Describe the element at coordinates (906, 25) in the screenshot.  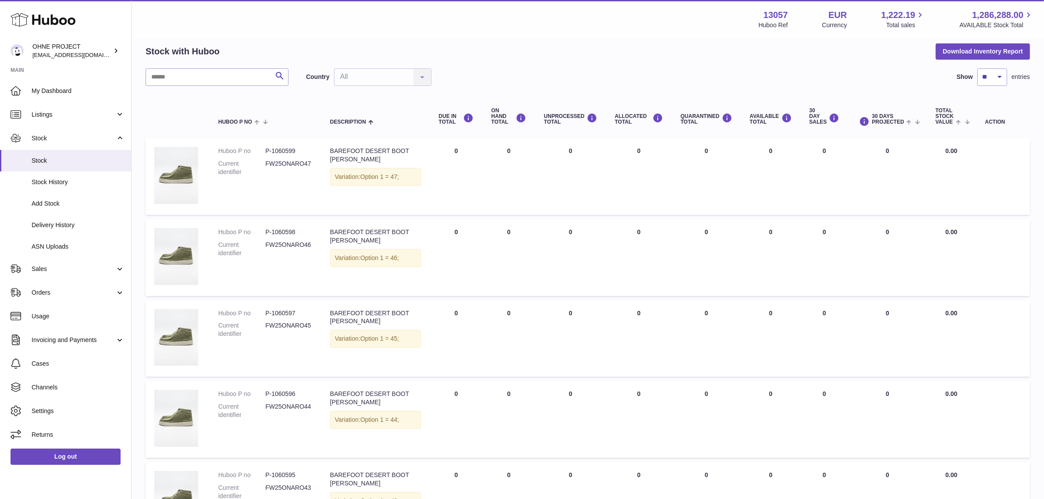
I see `span: Total sales` at that location.